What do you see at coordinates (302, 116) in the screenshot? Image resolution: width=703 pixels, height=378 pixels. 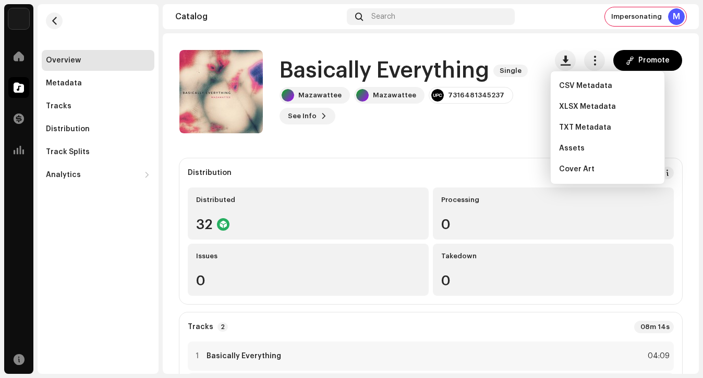 I see `span: See Info` at bounding box center [302, 116].